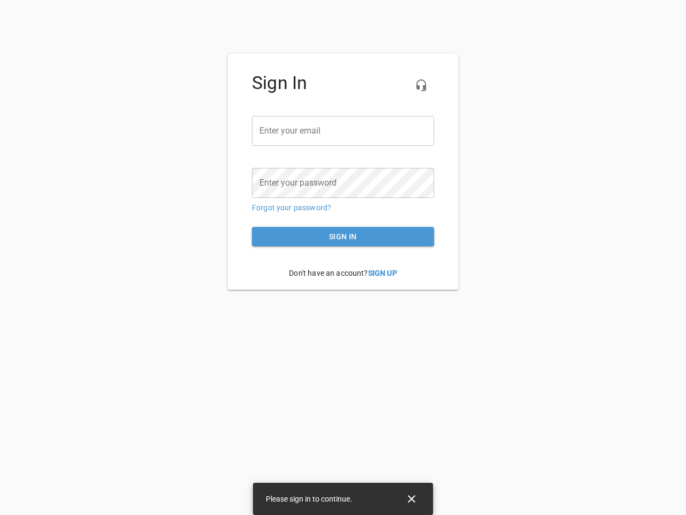 The image size is (686, 515). I want to click on button: Close, so click(412, 499).